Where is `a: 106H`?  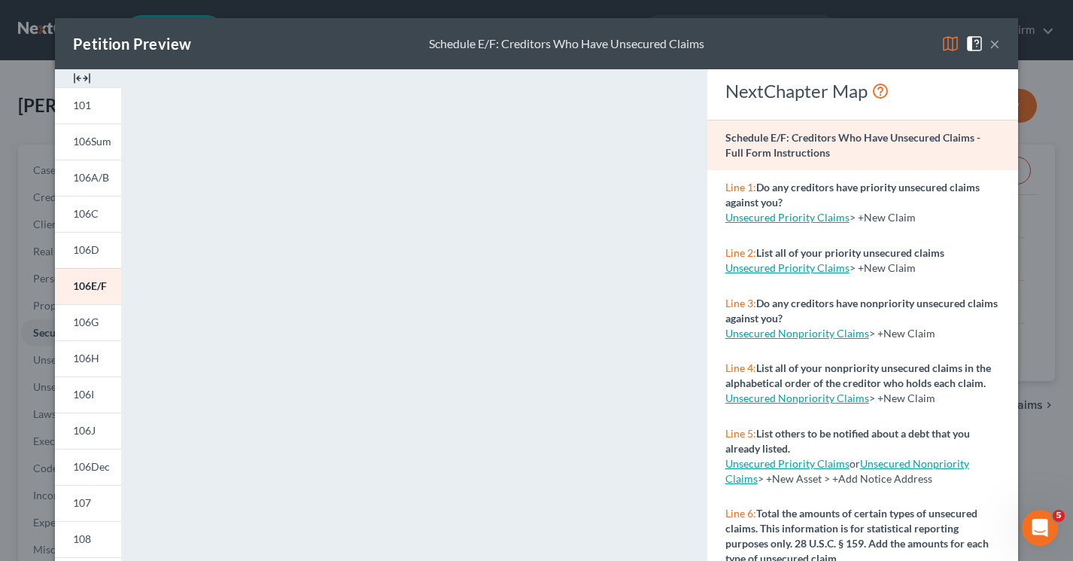 a: 106H is located at coordinates (88, 358).